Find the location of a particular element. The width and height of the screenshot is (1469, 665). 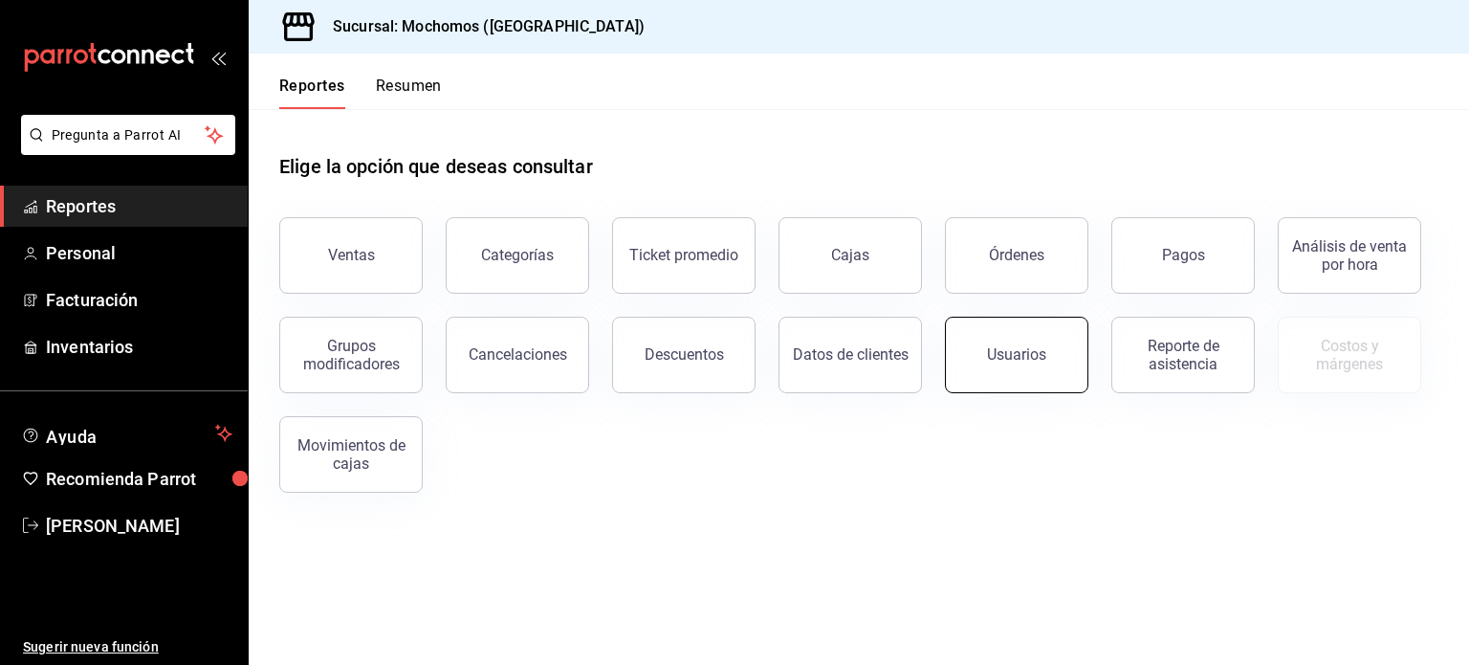

span: Sugerir nueva función is located at coordinates (127, 646).